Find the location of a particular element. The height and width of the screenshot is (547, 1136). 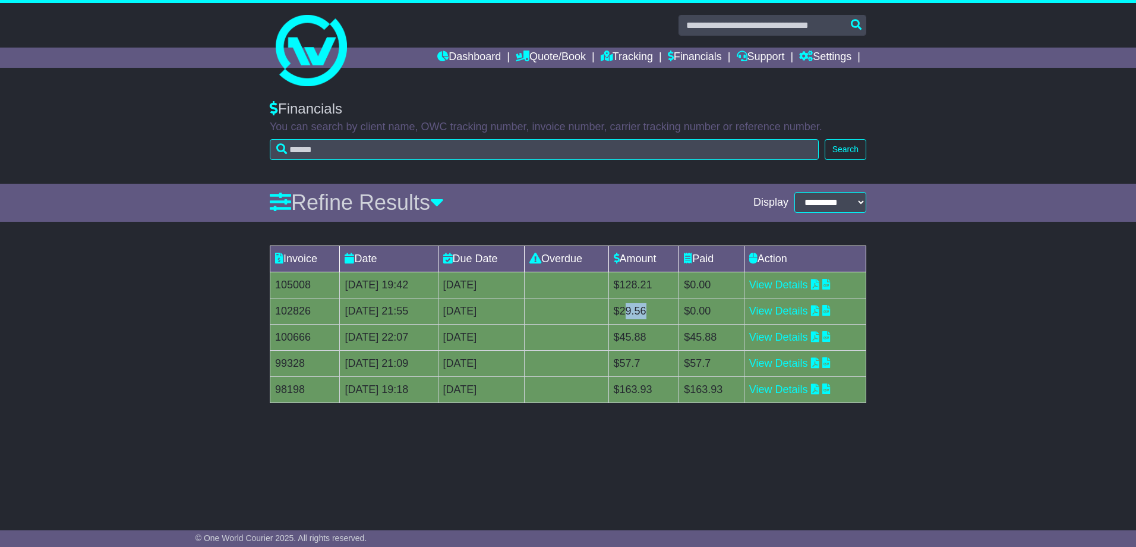

a: Support is located at coordinates (761, 58).